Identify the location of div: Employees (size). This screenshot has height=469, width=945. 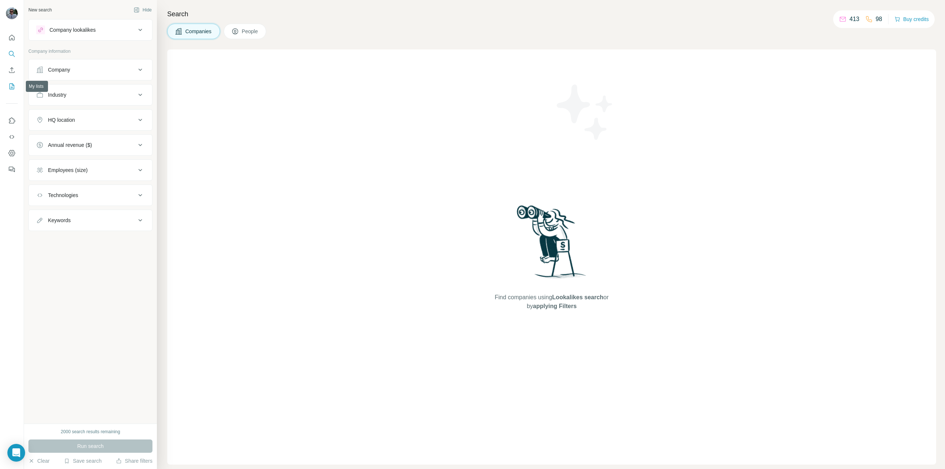
(68, 170).